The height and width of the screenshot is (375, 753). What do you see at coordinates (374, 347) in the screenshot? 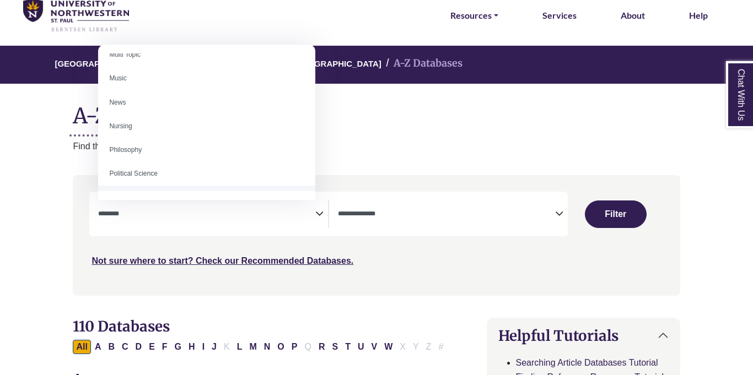
I see `button: Filter Results V` at bounding box center [374, 347].